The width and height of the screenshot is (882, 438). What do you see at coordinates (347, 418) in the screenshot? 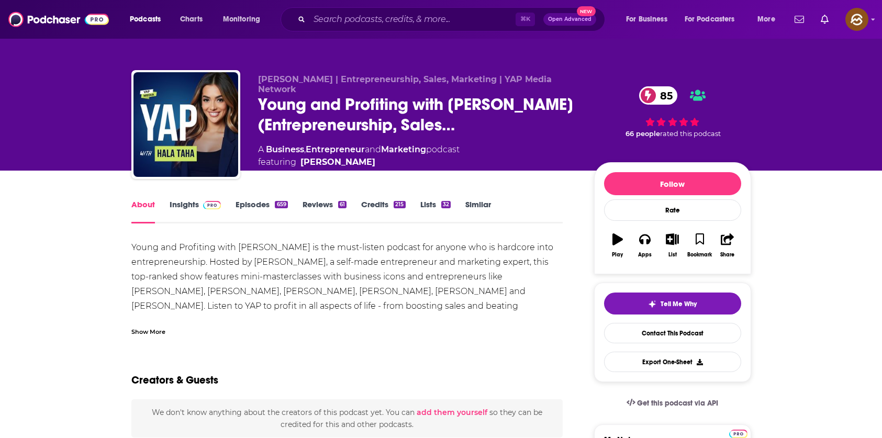
I see `span: We don't know anything about the creators of this podcast yet . You can so they can be credited f...` at bounding box center [347, 418].